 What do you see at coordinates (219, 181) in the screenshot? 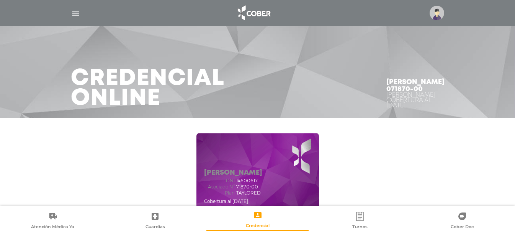
I see `span: dni` at bounding box center [219, 181].